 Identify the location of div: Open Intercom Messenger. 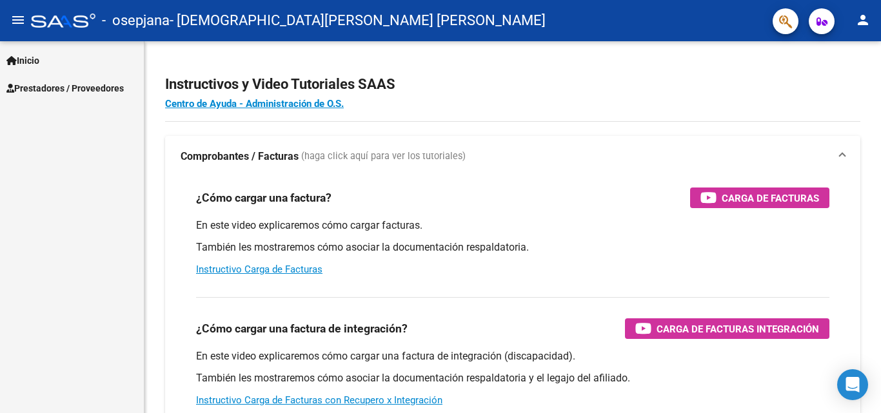
(852, 385).